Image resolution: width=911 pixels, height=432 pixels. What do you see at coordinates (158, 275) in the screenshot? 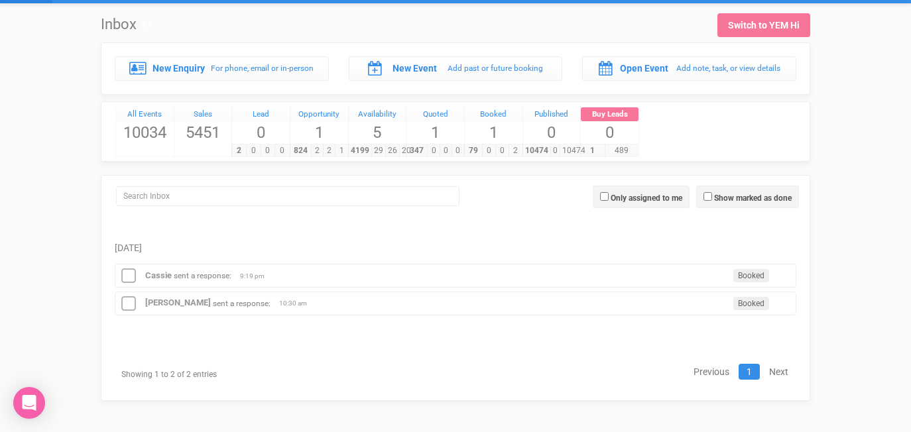
I see `a: Cassie` at bounding box center [158, 275].